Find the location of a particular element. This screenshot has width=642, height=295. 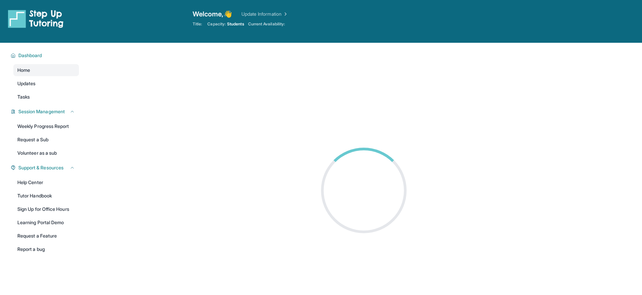

button: Session Management is located at coordinates (45, 112).